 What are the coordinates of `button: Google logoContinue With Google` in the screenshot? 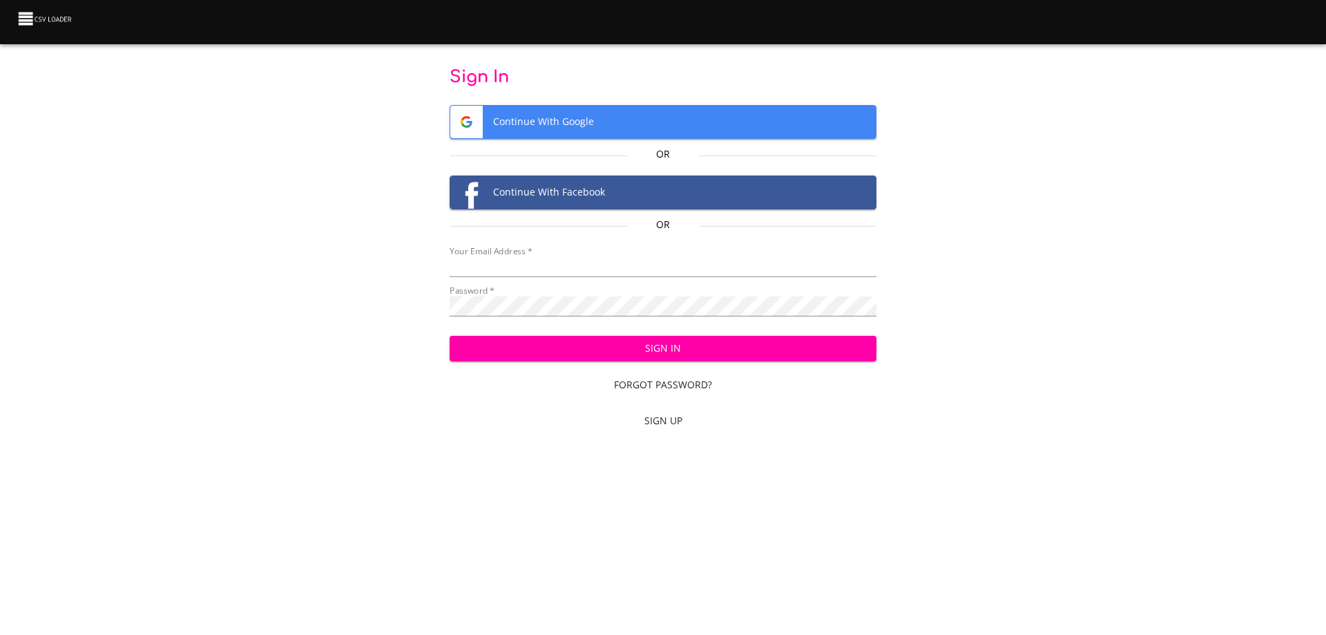 It's located at (663, 122).